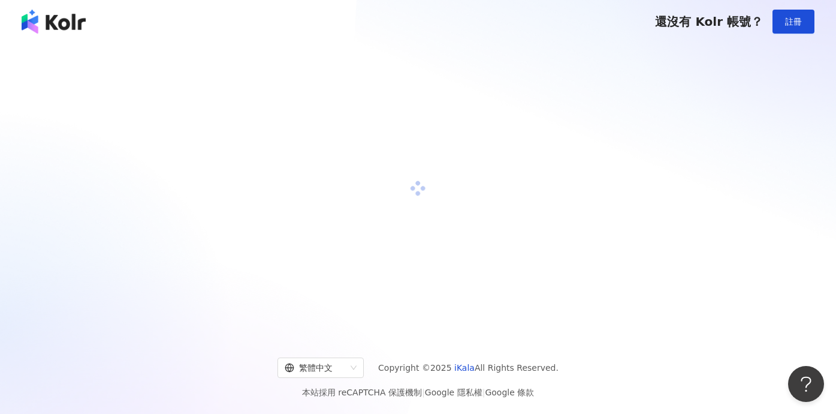 The width and height of the screenshot is (836, 414). I want to click on button: 註冊, so click(794, 22).